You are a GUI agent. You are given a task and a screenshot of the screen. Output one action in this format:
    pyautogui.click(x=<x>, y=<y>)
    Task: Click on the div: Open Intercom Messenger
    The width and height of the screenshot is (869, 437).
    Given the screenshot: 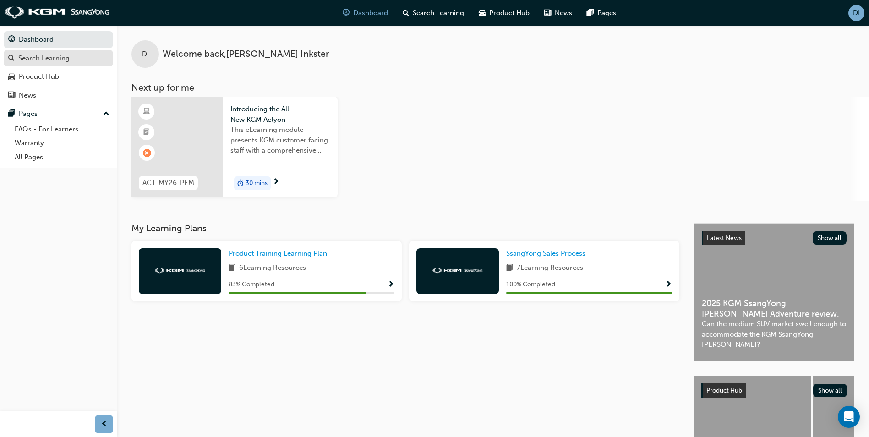 What is the action you would take?
    pyautogui.click(x=849, y=417)
    